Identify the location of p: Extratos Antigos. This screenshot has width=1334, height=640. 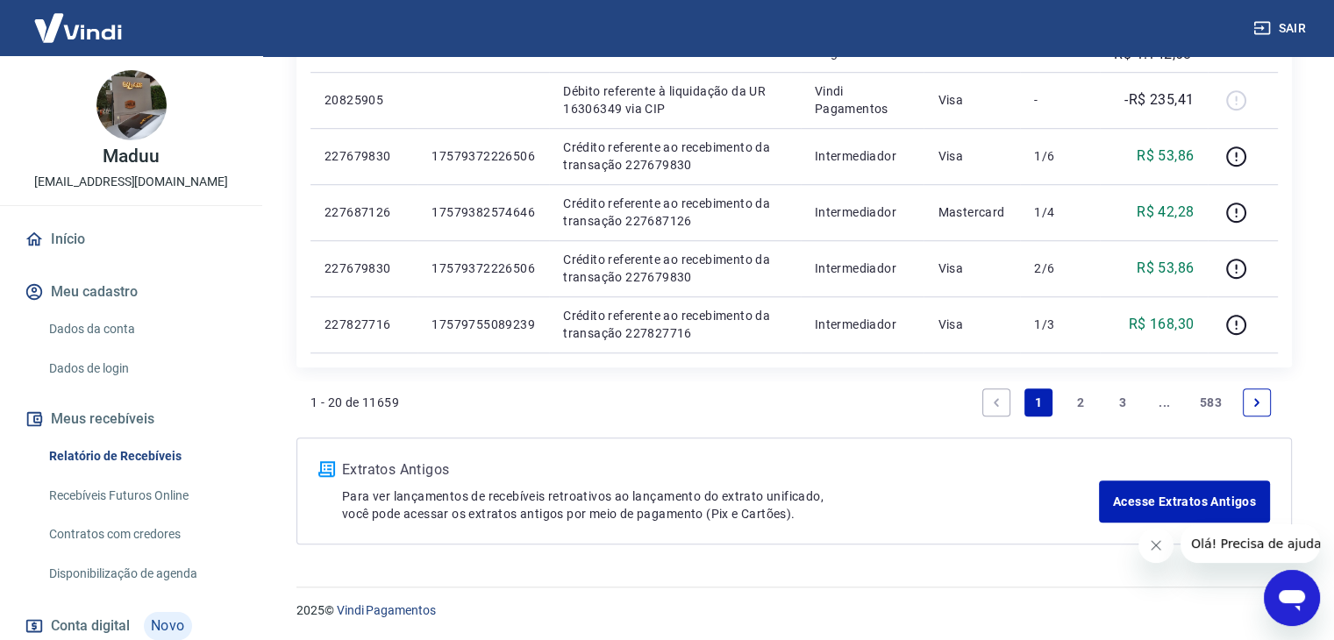
(720, 470).